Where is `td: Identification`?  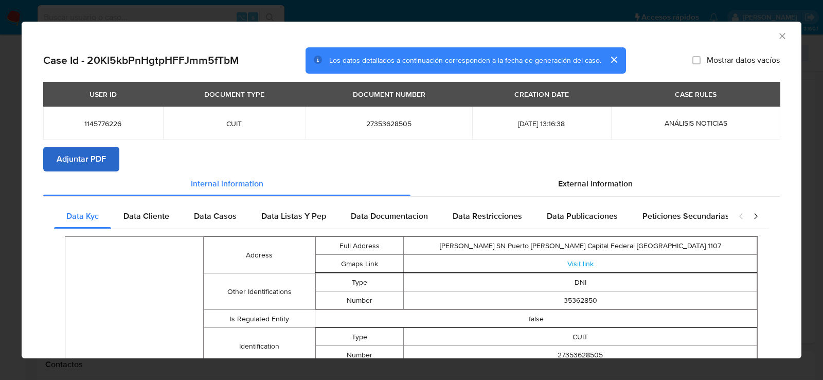
td: Identification is located at coordinates (259, 346).